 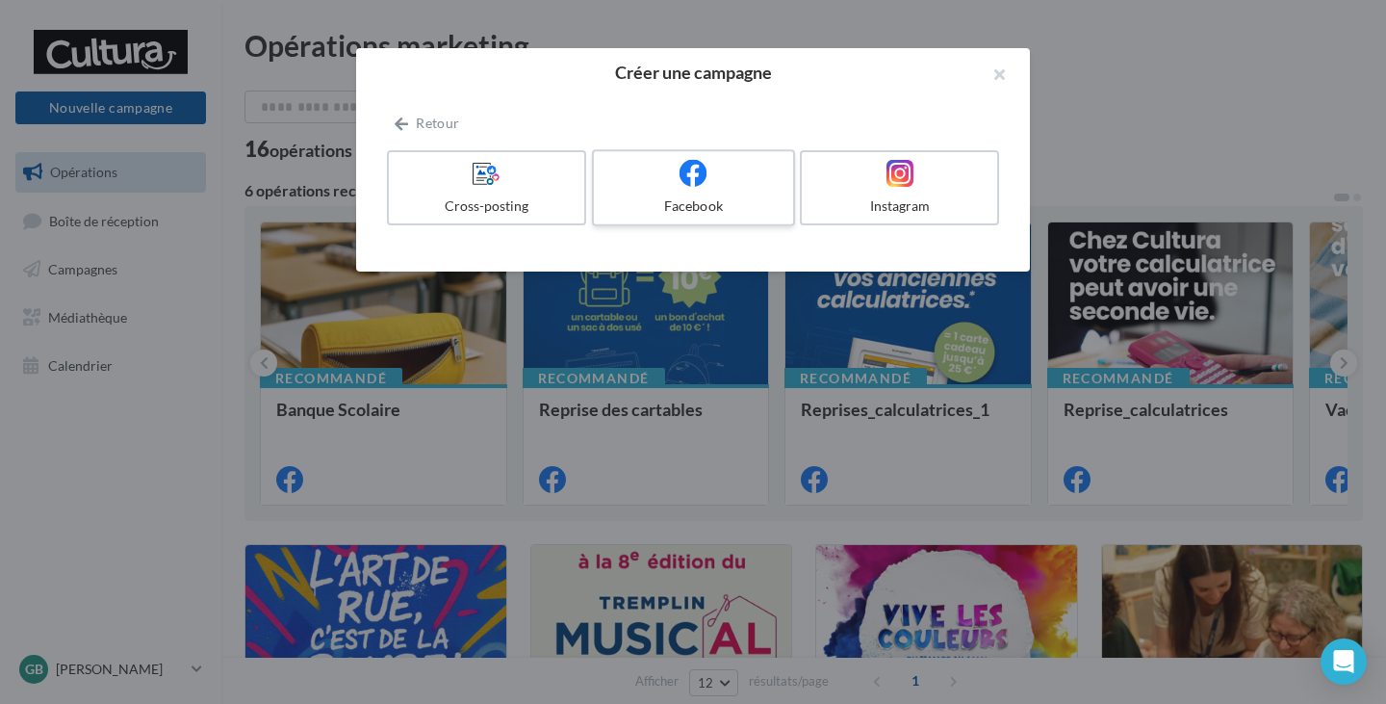 I want to click on button: Retour, so click(x=427, y=123).